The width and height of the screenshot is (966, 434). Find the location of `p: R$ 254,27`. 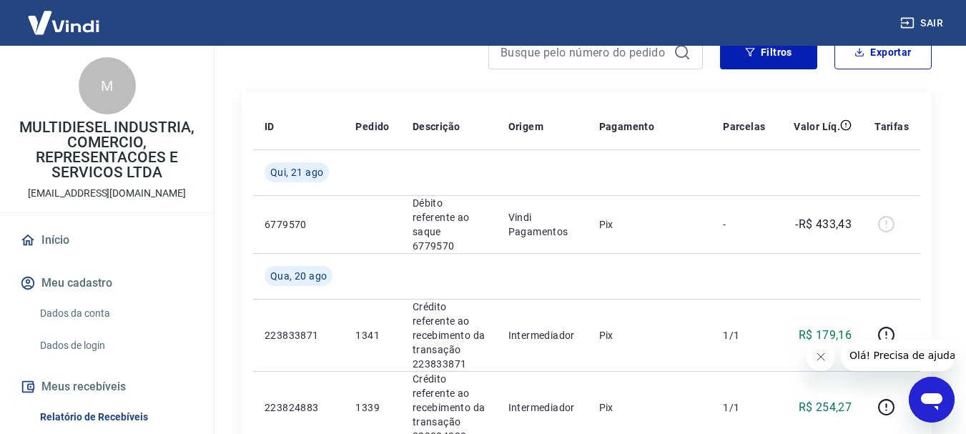

p: R$ 254,27 is located at coordinates (825, 407).